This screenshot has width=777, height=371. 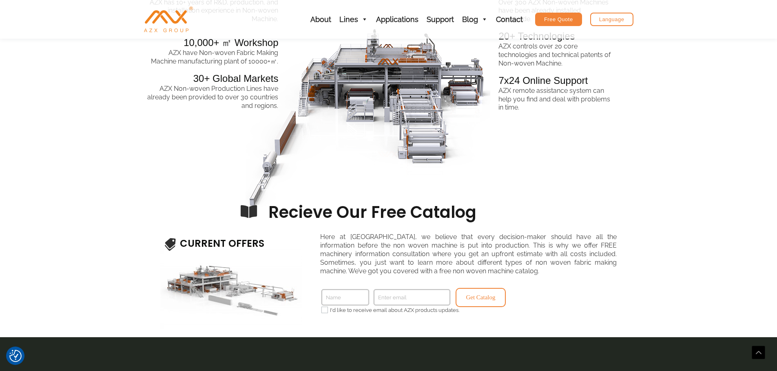 What do you see at coordinates (412, 298) in the screenshot?
I see `input: Enter email` at bounding box center [412, 298].